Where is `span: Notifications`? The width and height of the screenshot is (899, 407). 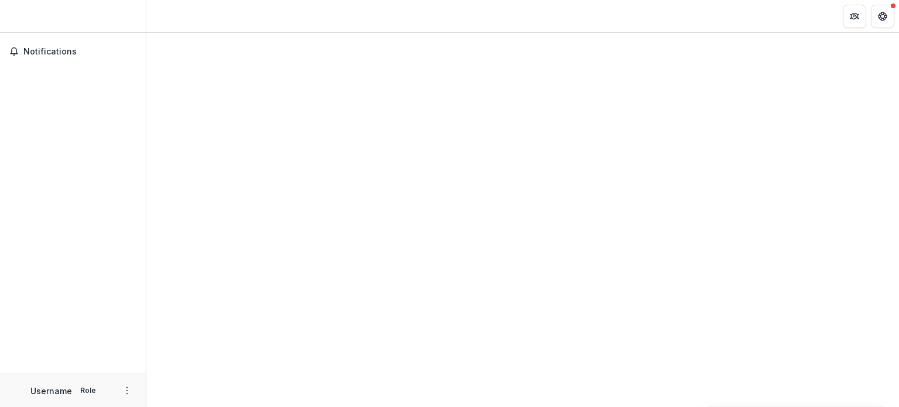 span: Notifications is located at coordinates (80, 51).